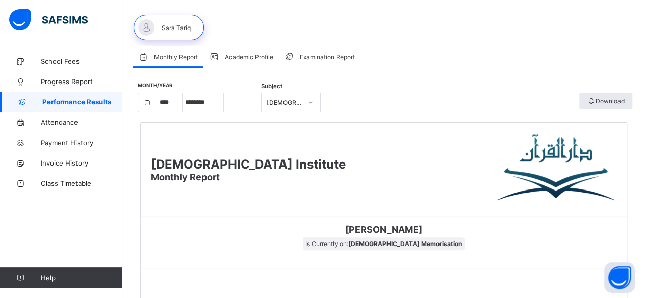 Image resolution: width=645 pixels, height=298 pixels. I want to click on span: Invoice History, so click(82, 163).